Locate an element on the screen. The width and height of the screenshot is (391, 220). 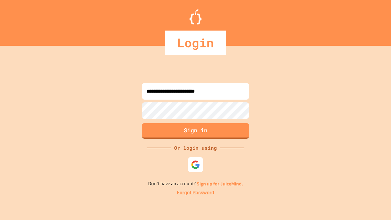
a: Forgot Password is located at coordinates (196, 193).